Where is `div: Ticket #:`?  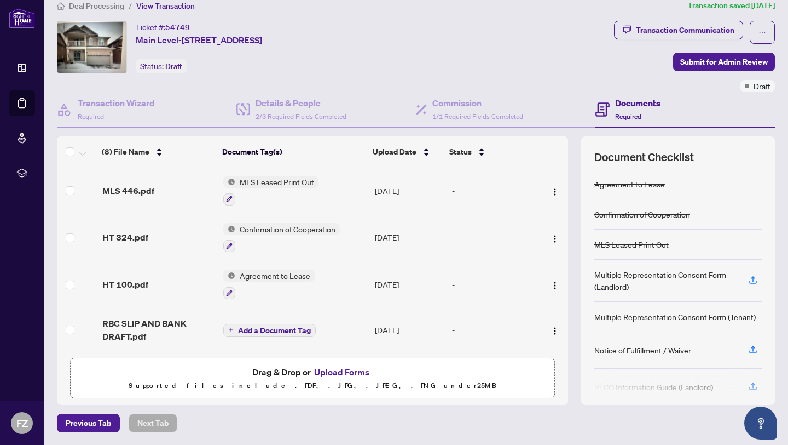
div: Ticket #: is located at coordinates (163, 27).